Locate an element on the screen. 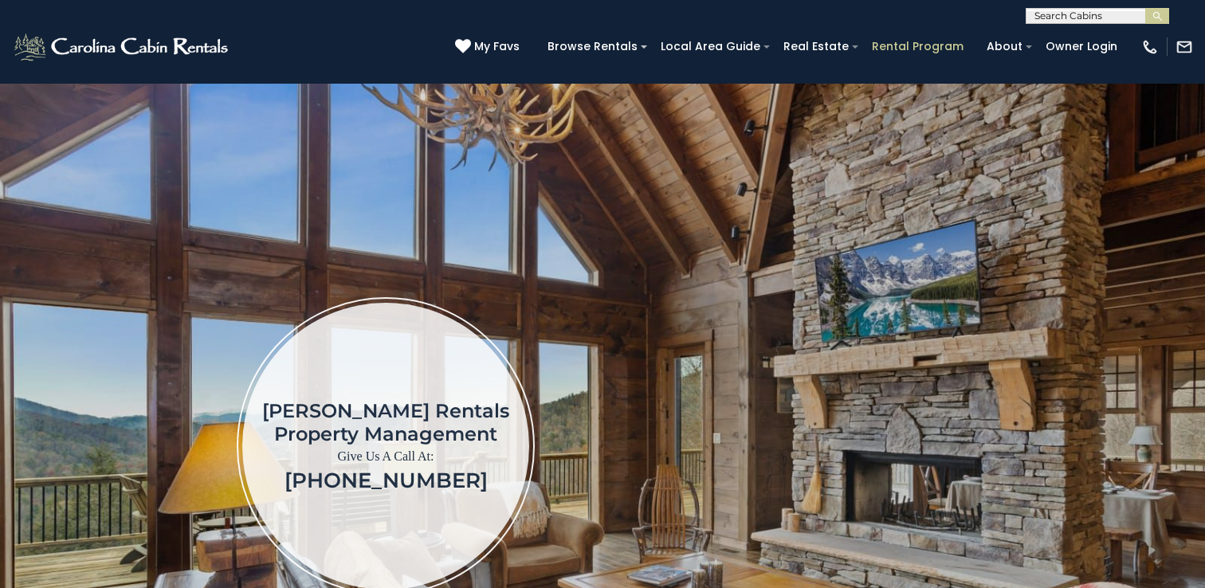 Image resolution: width=1205 pixels, height=588 pixels. img: phone-regular-white.png is located at coordinates (1150, 47).